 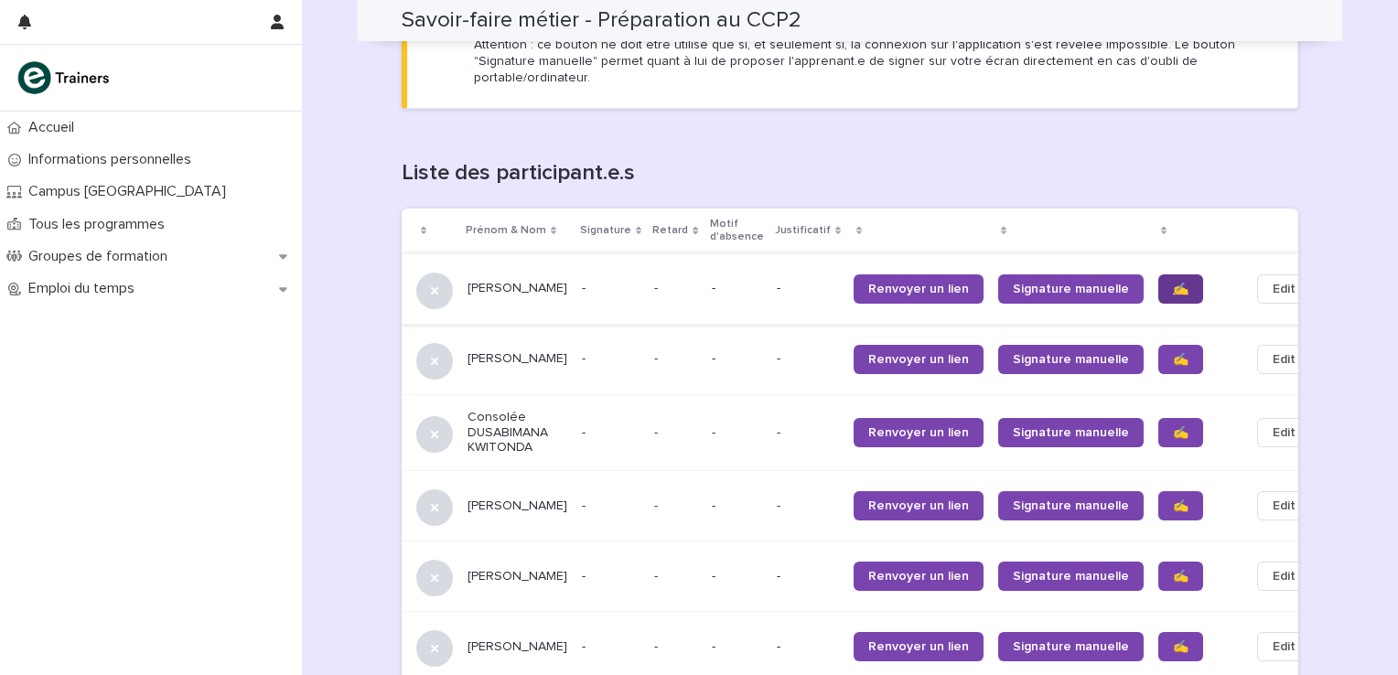 What do you see at coordinates (55, 127) in the screenshot?
I see `p: Accueil` at bounding box center [55, 127].